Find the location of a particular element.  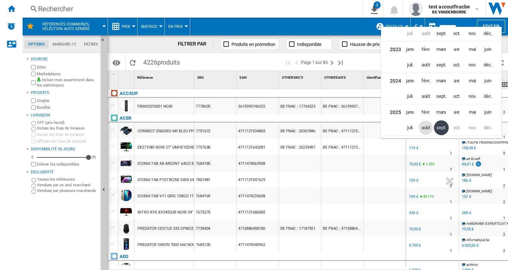

div: NITRO XV5 XV345CUR NOIR 34" UMCX5EEV05 is located at coordinates (178, 212).